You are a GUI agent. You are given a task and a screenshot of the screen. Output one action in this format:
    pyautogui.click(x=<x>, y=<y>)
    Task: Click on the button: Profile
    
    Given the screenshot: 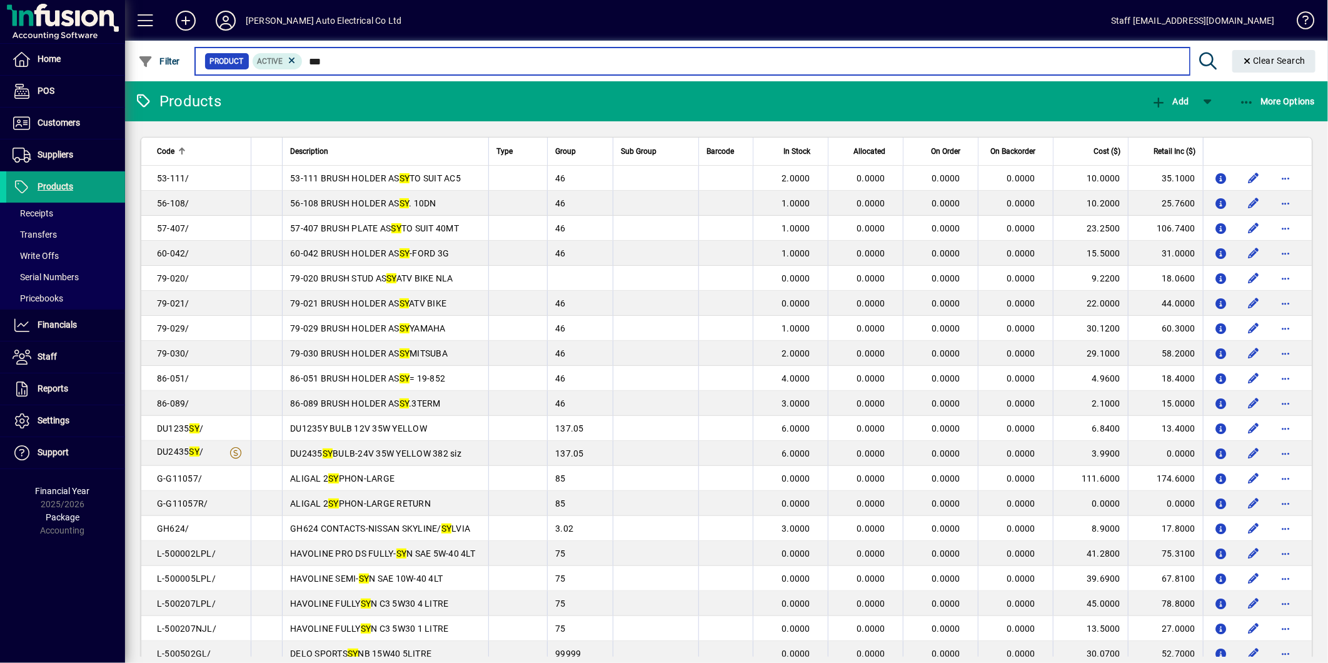 What is the action you would take?
    pyautogui.click(x=226, y=21)
    